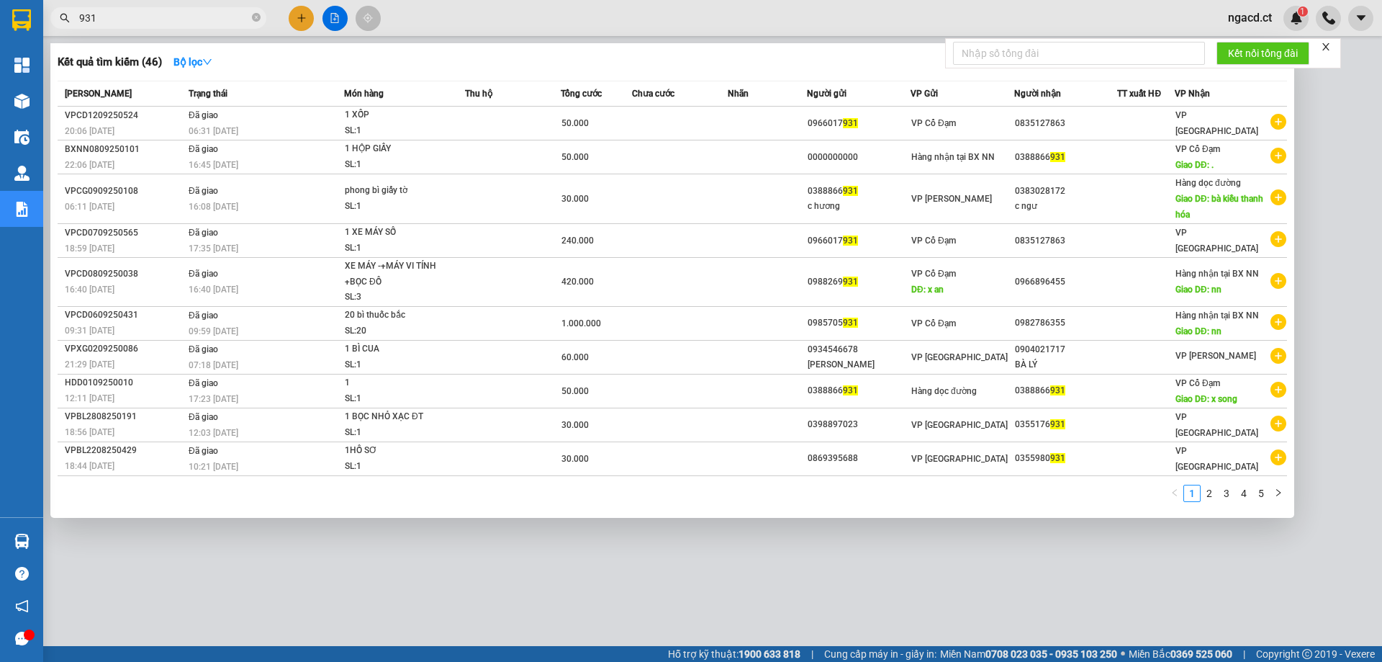  I want to click on li: 4, so click(1244, 493).